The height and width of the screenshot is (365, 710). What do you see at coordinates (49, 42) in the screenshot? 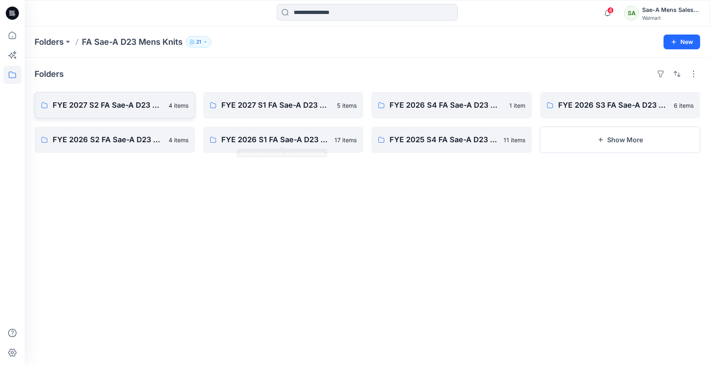
I see `p: Folders` at bounding box center [49, 42].